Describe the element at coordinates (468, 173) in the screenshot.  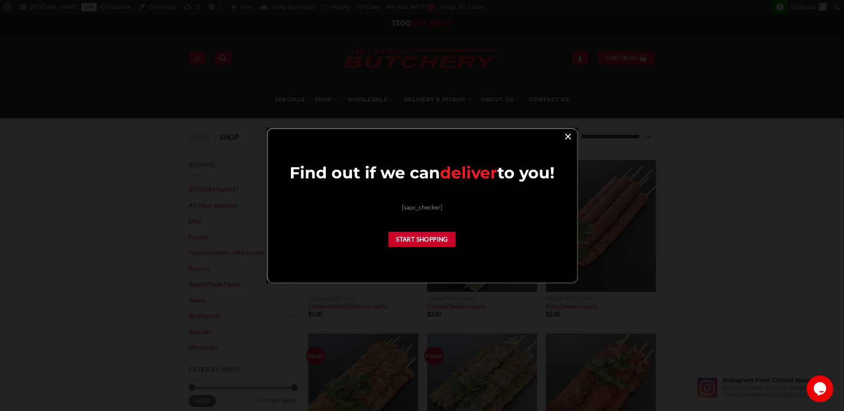
I see `span: deliver` at that location.